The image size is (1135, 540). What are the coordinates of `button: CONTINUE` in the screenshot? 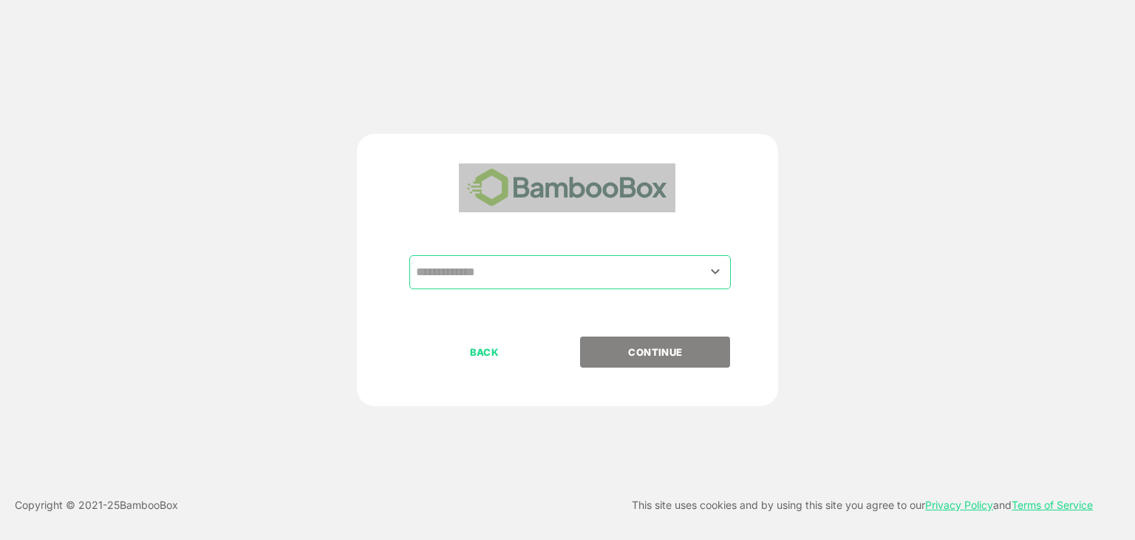 It's located at (655, 352).